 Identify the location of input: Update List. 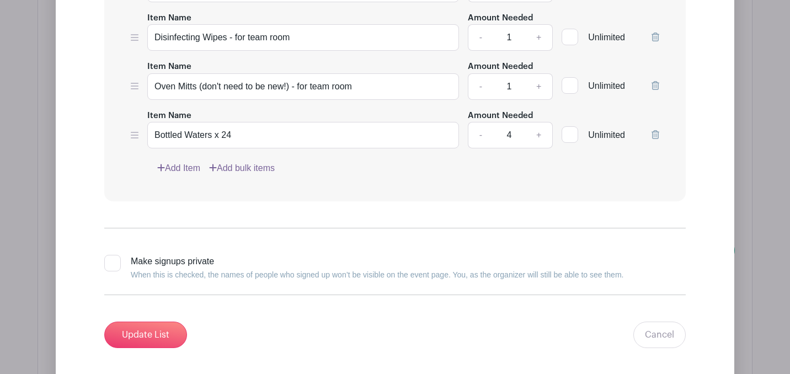
(146, 335).